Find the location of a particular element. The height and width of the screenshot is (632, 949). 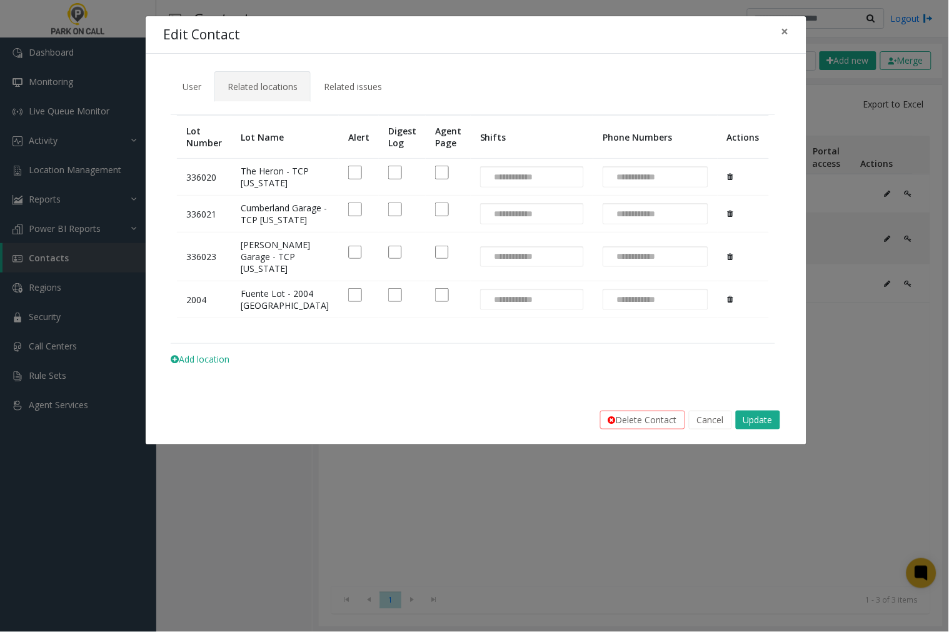

th: Shifts is located at coordinates (532, 137).